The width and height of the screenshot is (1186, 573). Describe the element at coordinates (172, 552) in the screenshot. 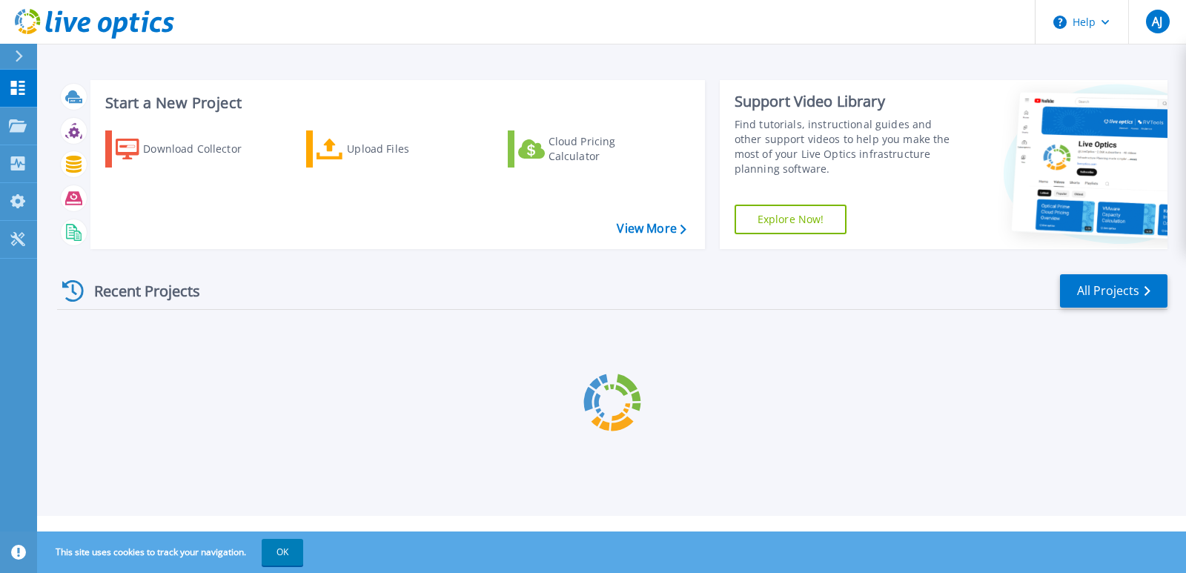

I see `span: This site uses cookies to track your navigation.` at that location.